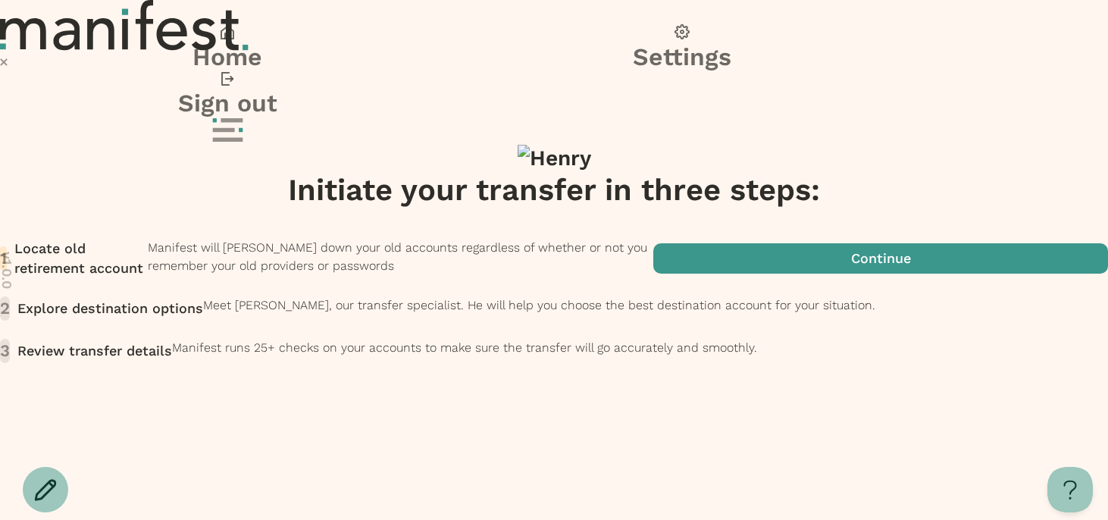 The width and height of the screenshot is (1108, 520). I want to click on img: Henry, so click(554, 158).